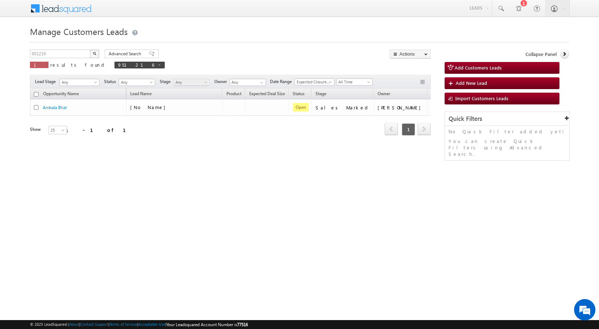 The height and width of the screenshot is (329, 599). Describe the element at coordinates (267, 95) in the screenshot. I see `a: Expected Deal Size` at that location.